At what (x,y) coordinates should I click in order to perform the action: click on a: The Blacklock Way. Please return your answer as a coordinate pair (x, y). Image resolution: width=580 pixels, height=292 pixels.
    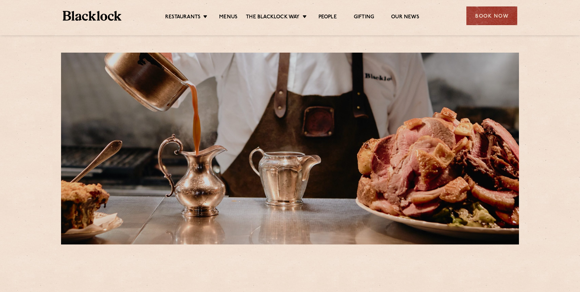
    Looking at the image, I should click on (273, 18).